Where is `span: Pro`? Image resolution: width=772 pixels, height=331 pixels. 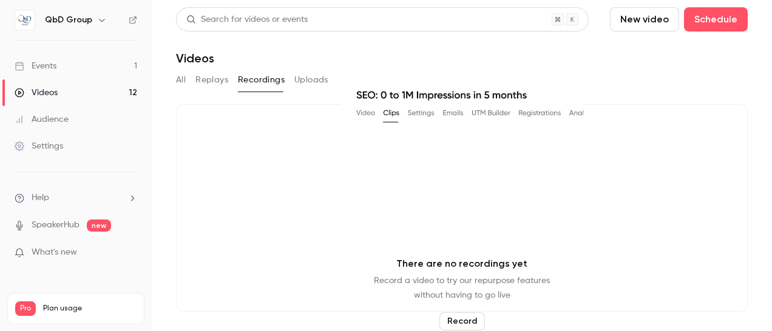
span: Pro is located at coordinates (25, 309).